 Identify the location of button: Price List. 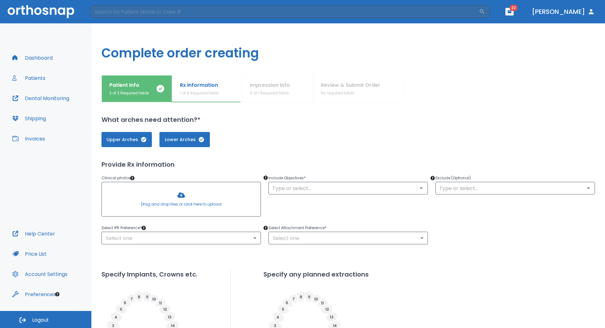
(29, 253).